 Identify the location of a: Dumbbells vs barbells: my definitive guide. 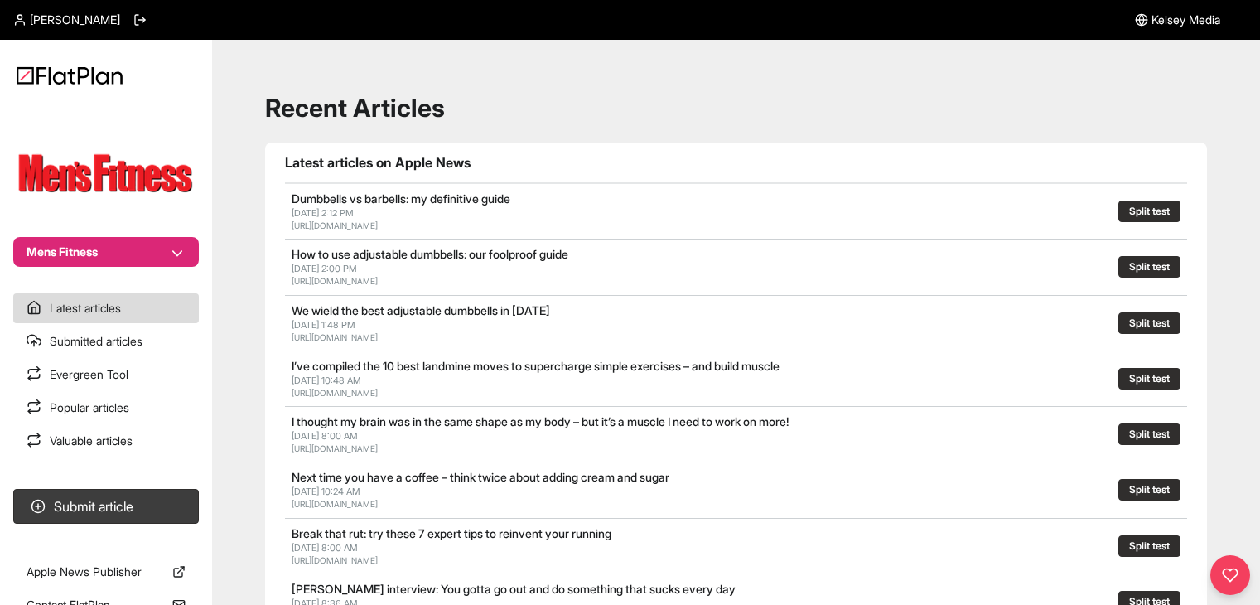
(401, 198).